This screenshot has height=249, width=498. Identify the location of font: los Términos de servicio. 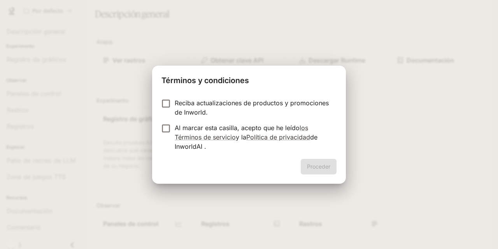
(241, 133).